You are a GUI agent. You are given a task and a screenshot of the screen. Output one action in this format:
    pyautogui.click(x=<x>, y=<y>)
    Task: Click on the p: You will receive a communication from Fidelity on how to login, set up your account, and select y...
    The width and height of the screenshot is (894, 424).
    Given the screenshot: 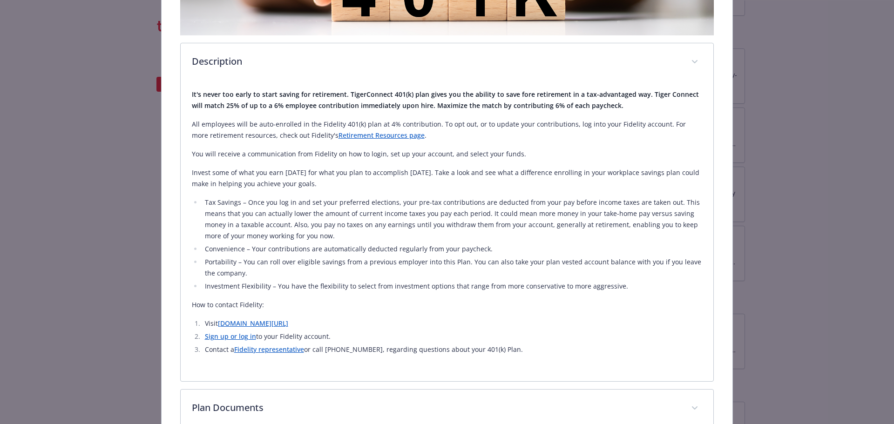 What is the action you would take?
    pyautogui.click(x=447, y=154)
    